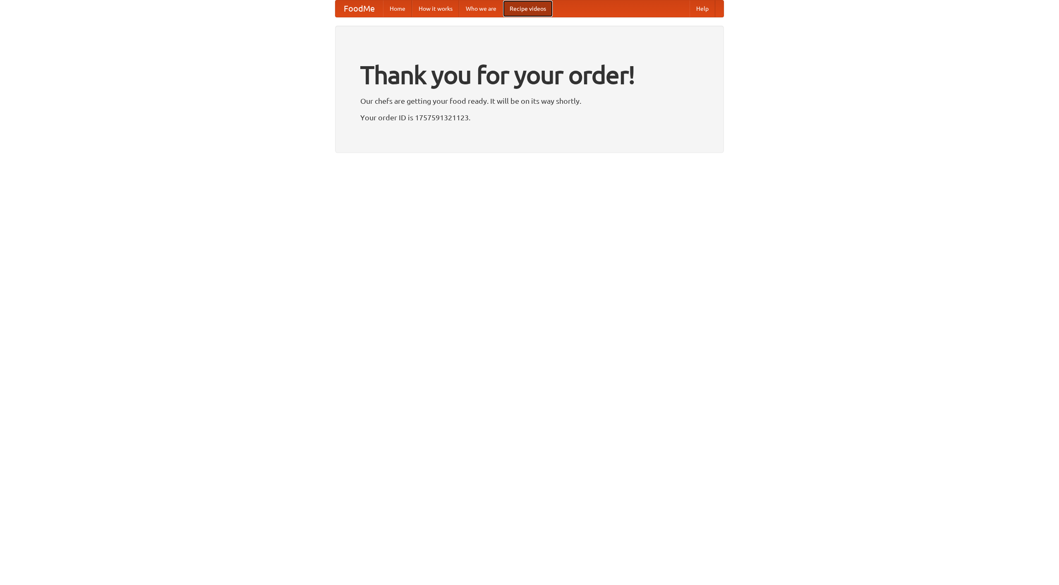 This screenshot has width=1059, height=585. What do you see at coordinates (529, 117) in the screenshot?
I see `p: Your order ID is 1757591321123.` at bounding box center [529, 117].